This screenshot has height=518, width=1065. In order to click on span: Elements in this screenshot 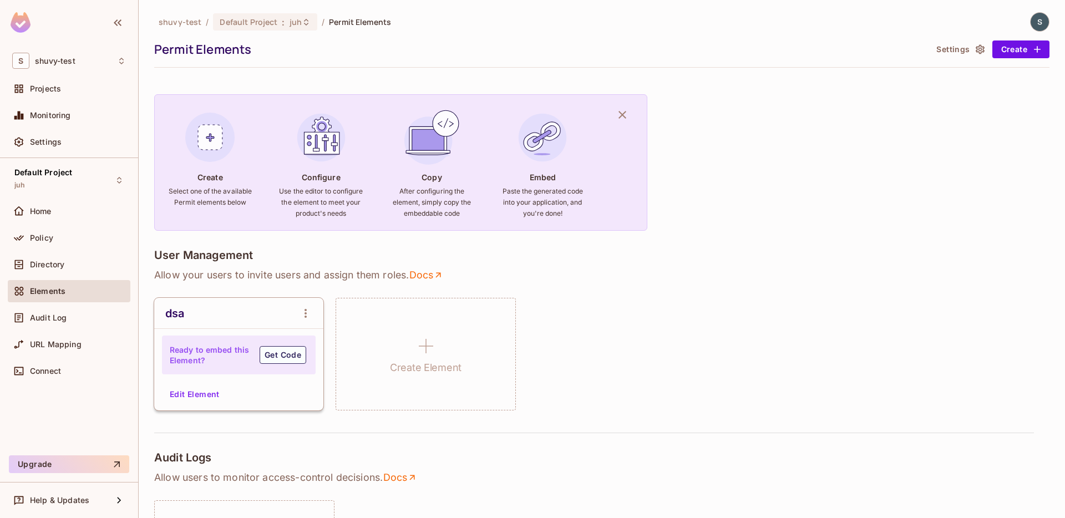, I will do `click(48, 291)`.